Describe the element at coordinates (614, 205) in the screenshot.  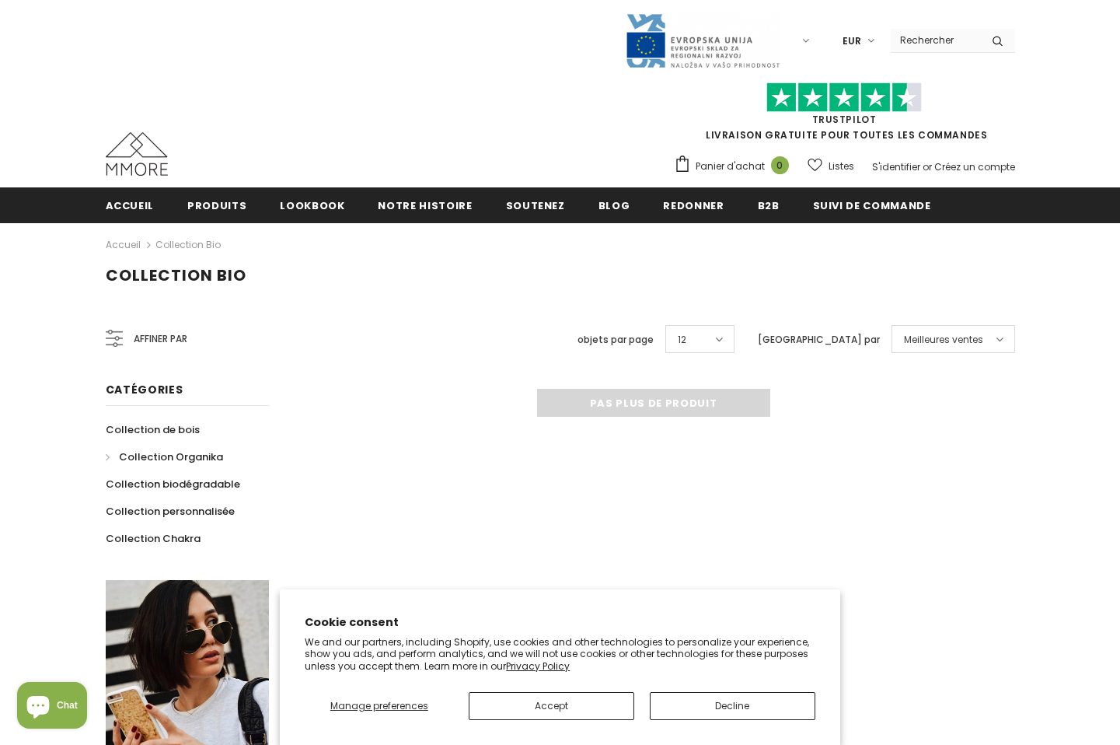
I see `a: Blog` at that location.